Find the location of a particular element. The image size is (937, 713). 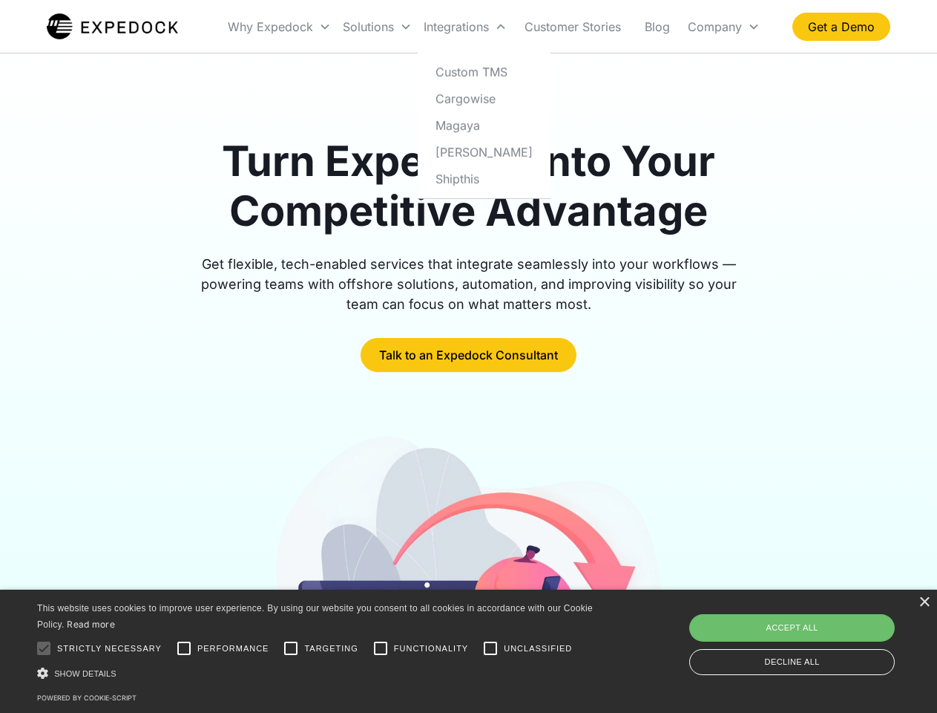

a: Get a Demo is located at coordinates (842, 27).